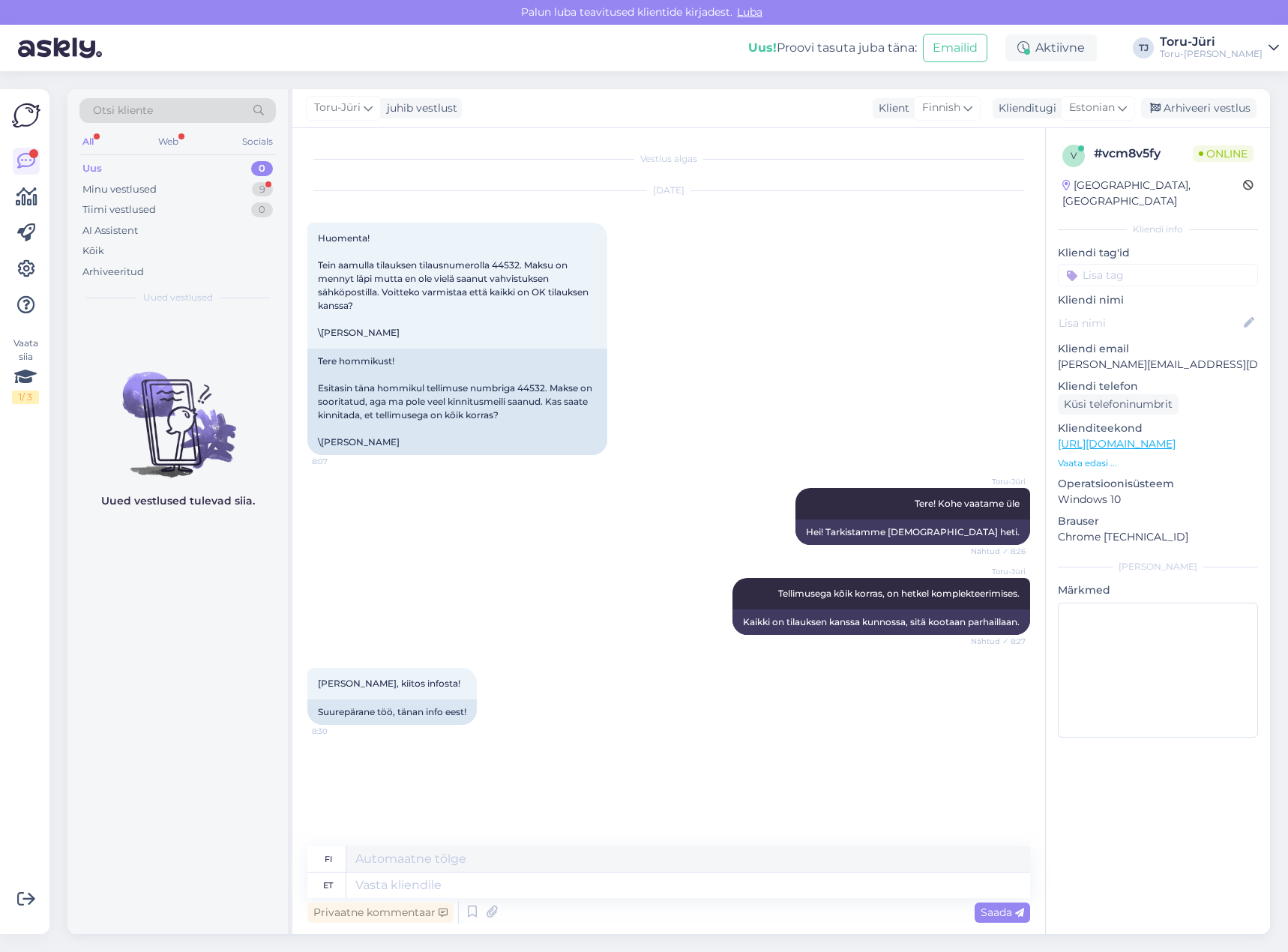  I want to click on p: Vaata edasi ..., so click(1158, 463).